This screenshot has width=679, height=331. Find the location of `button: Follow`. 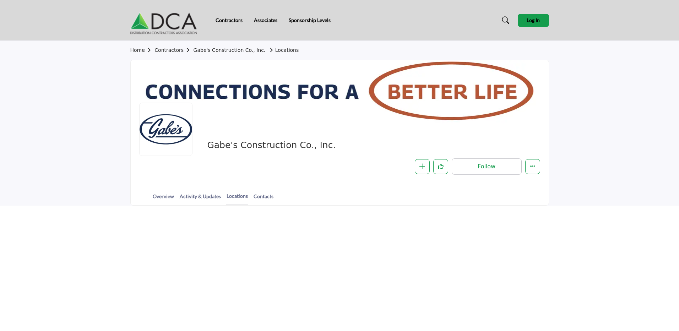

button: Follow is located at coordinates (486, 167).